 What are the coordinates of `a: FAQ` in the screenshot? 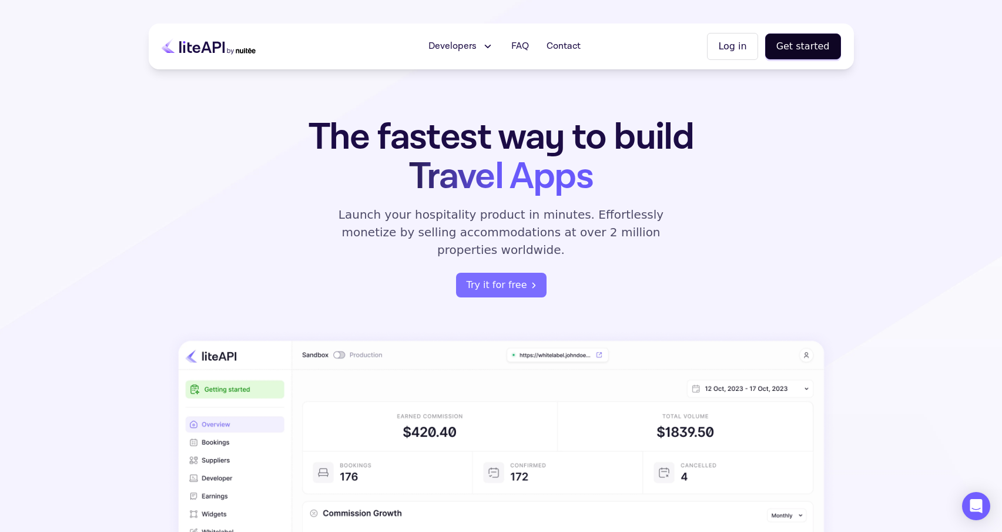 It's located at (520, 46).